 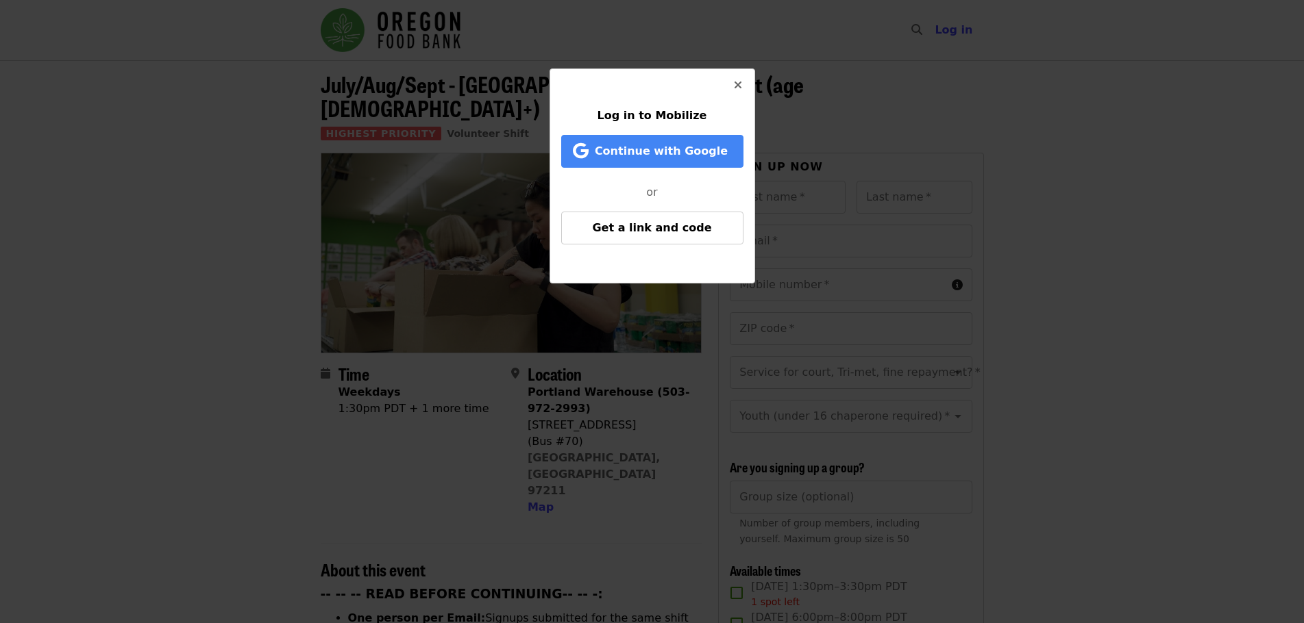 What do you see at coordinates (661, 151) in the screenshot?
I see `span: Continue with Google` at bounding box center [661, 151].